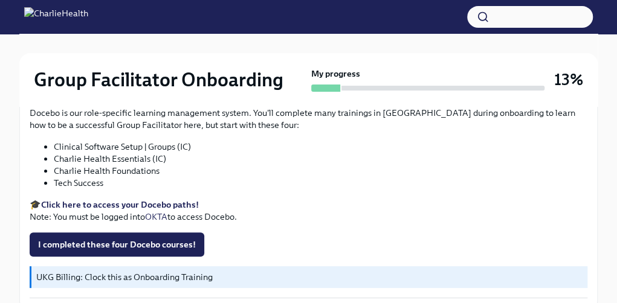 Image resolution: width=617 pixels, height=303 pixels. Describe the element at coordinates (309, 277) in the screenshot. I see `p: UKG Billing: Clock this as Onboarding Training` at that location.